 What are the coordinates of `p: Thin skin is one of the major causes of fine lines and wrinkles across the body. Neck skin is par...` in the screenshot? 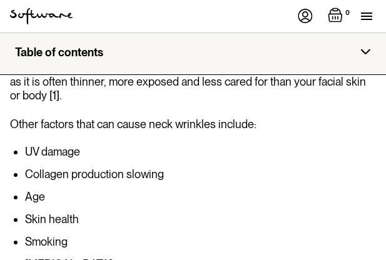 It's located at (193, 75).